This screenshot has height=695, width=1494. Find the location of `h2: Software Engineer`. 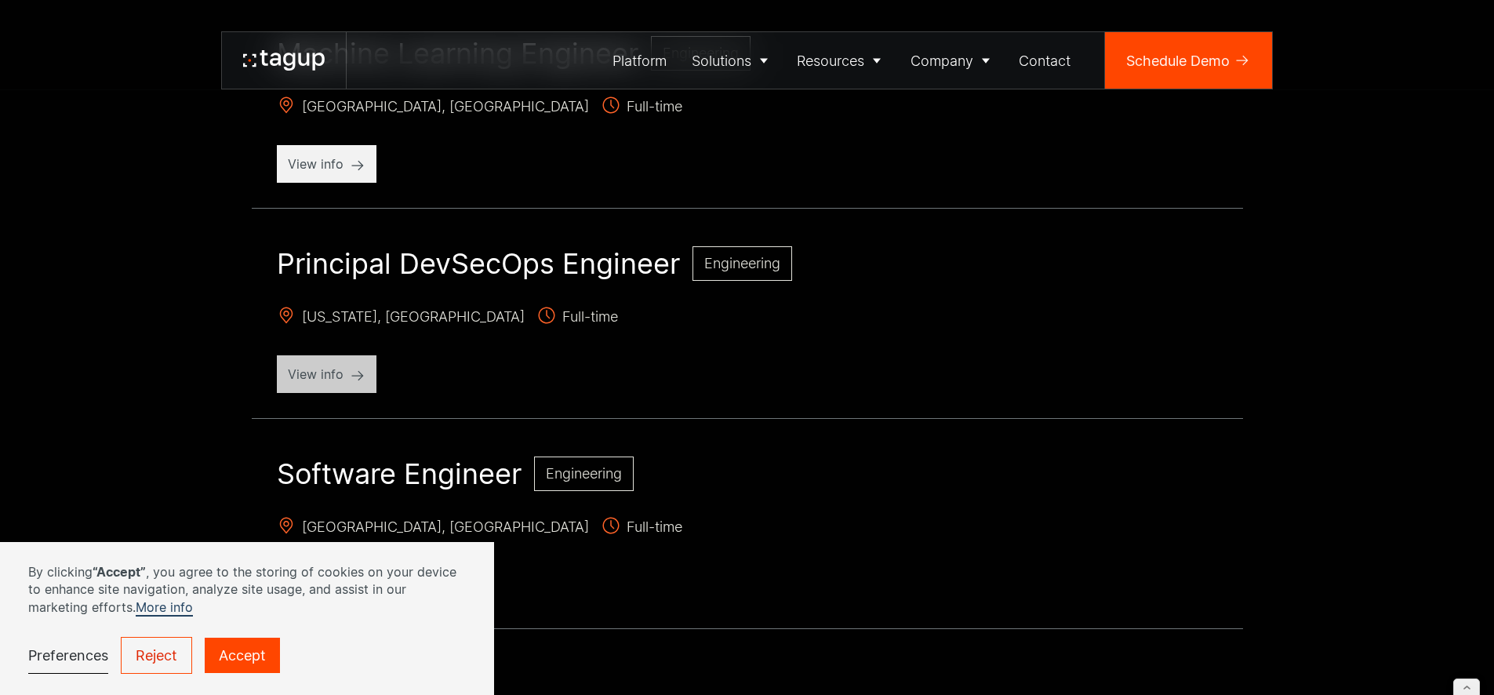

h2: Software Engineer is located at coordinates (399, 474).